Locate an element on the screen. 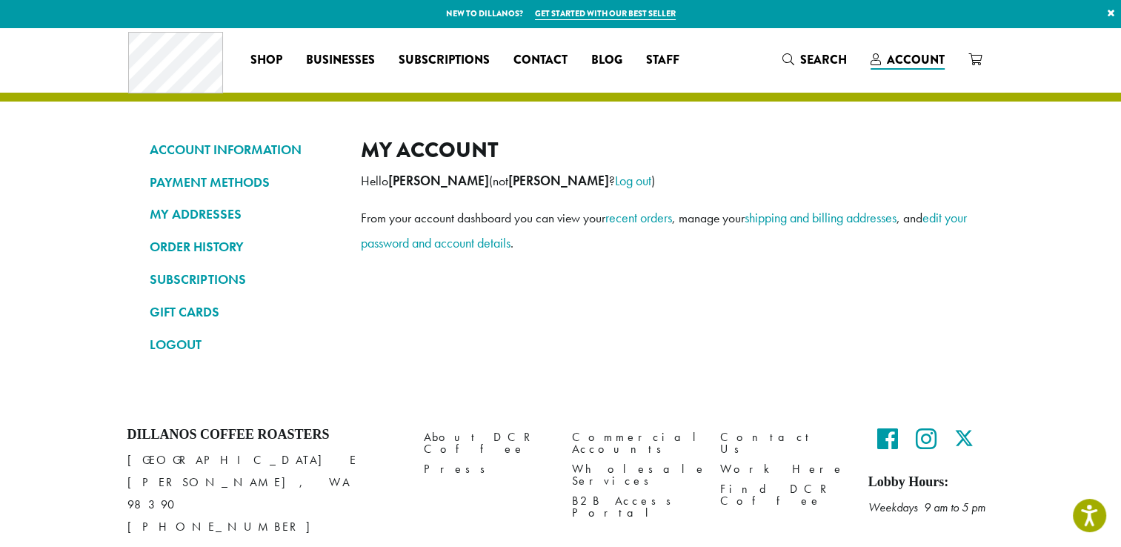 This screenshot has height=547, width=1121. a: Search is located at coordinates (814, 59).